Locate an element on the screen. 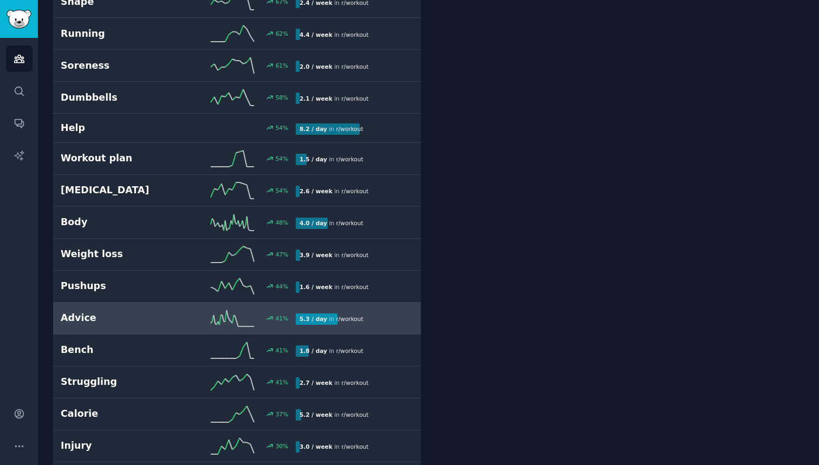 This screenshot has width=819, height=465. a: Workout plan54%1.5 / dayin r/workout is located at coordinates (237, 159).